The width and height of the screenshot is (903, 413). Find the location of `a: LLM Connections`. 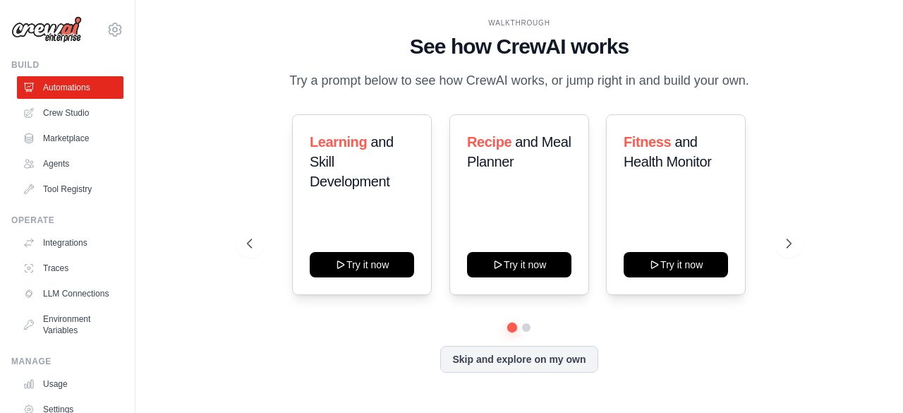

a: LLM Connections is located at coordinates (70, 293).